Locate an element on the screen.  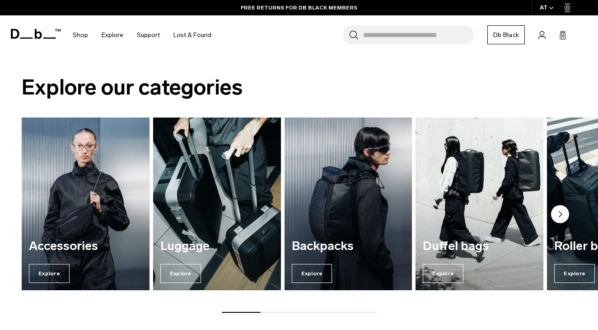
h3: Luggage is located at coordinates (217, 246).